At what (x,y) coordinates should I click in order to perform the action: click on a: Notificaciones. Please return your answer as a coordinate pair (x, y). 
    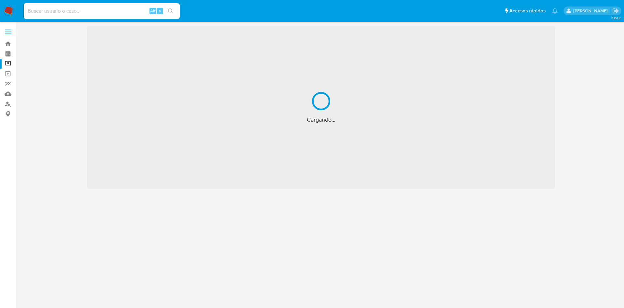
    Looking at the image, I should click on (555, 11).